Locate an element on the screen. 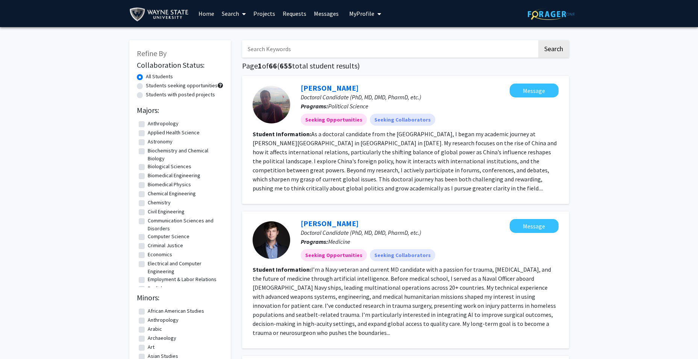 The height and width of the screenshot is (359, 698). label: Employment & Labor Relations is located at coordinates (182, 279).